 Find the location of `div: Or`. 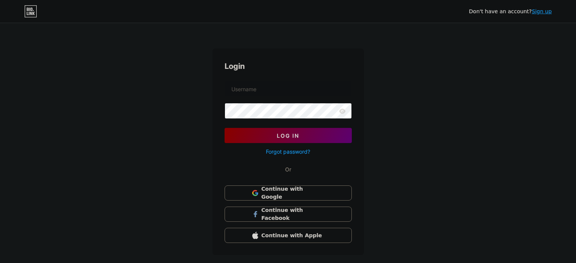

div: Or is located at coordinates (288, 169).